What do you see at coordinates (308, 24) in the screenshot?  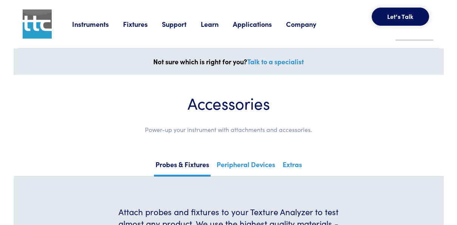 I see `a: Company` at bounding box center [308, 24].